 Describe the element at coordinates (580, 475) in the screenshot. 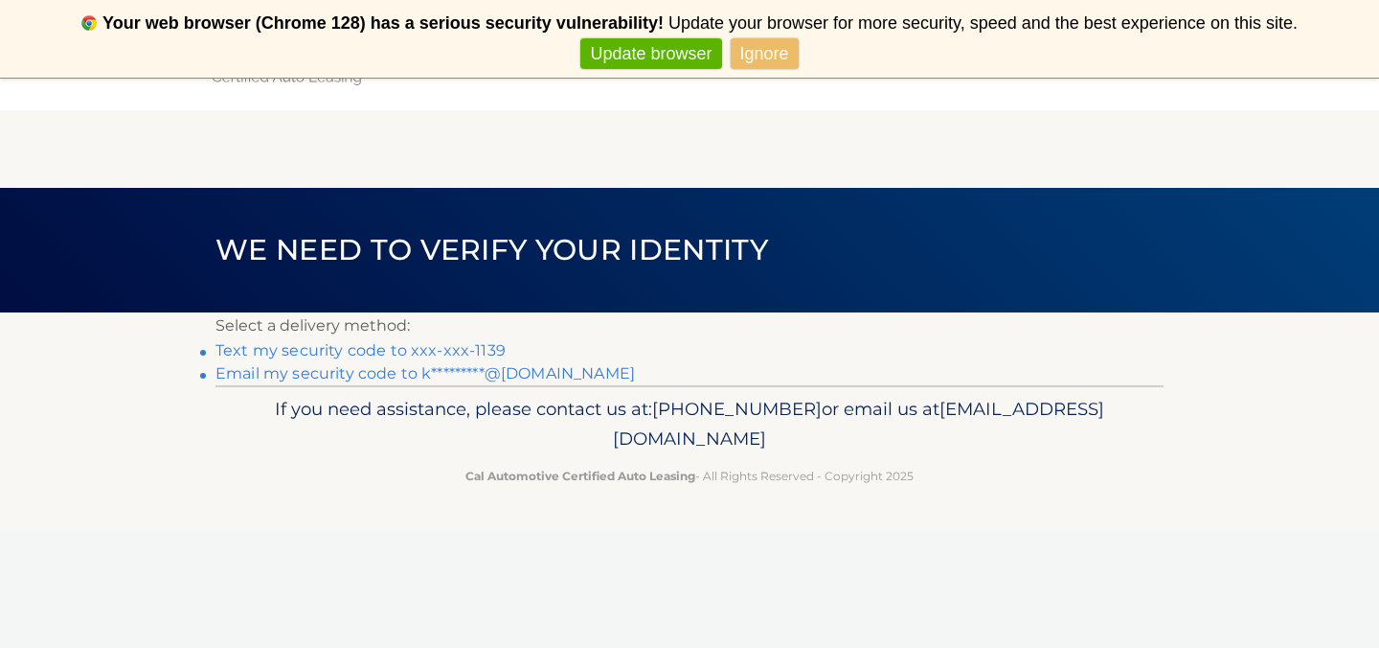

I see `strong: Cal Automotive Certified Auto Leasing` at that location.